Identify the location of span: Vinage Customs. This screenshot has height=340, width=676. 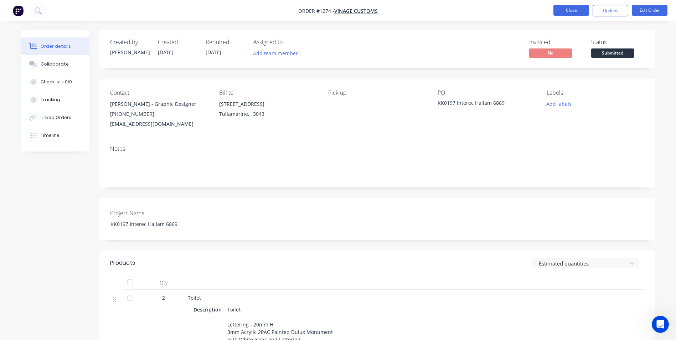
(356, 11).